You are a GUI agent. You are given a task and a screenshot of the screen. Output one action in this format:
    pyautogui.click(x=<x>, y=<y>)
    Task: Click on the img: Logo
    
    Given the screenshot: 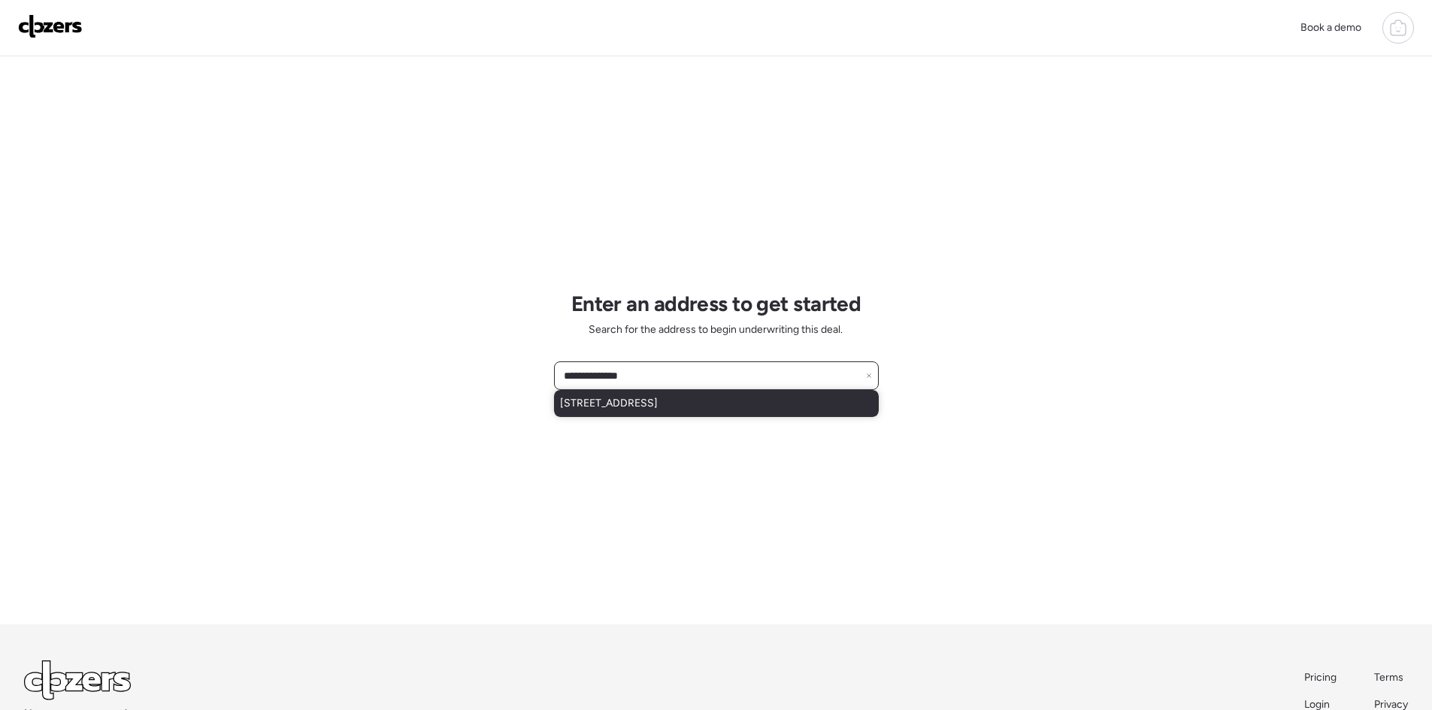 What is the action you would take?
    pyautogui.click(x=50, y=26)
    